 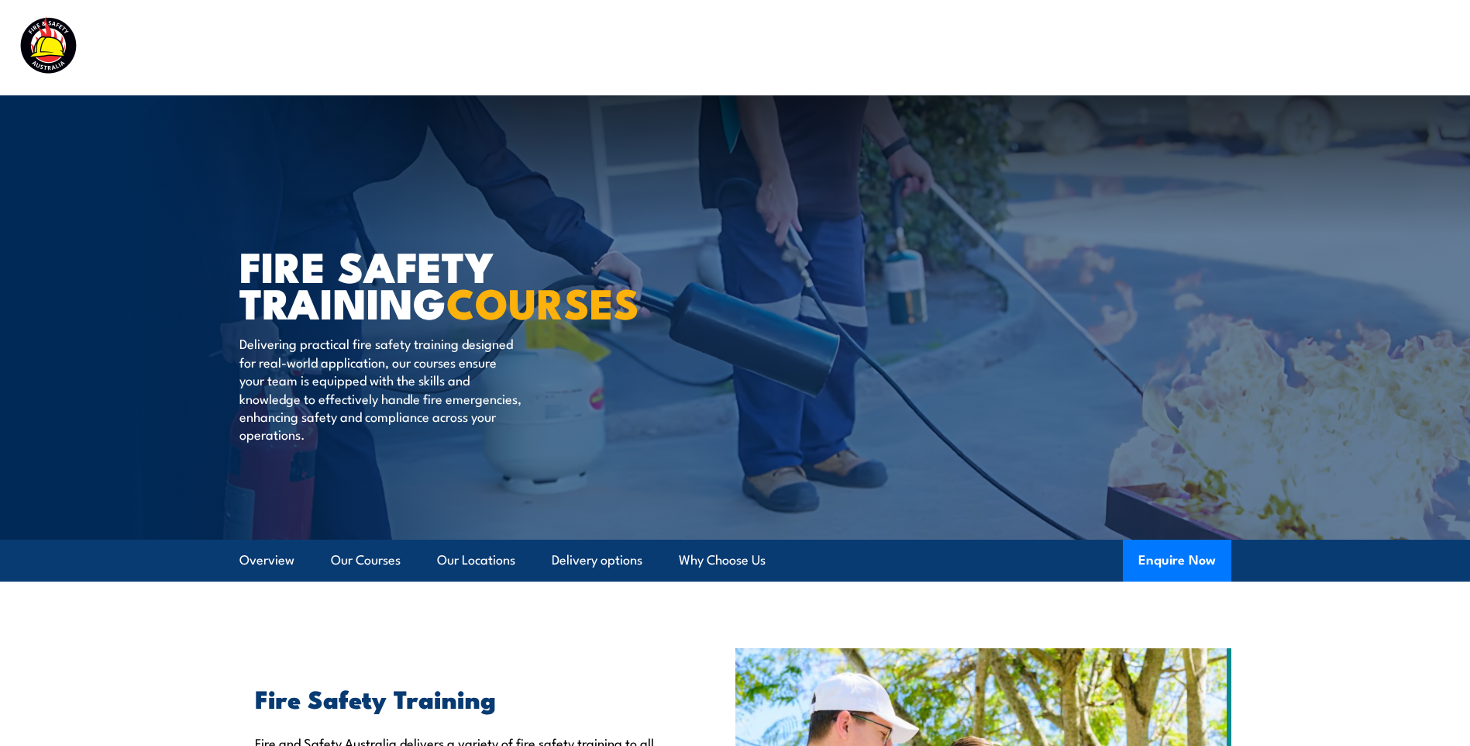 I want to click on a: Emergency Response Services, so click(x=941, y=47).